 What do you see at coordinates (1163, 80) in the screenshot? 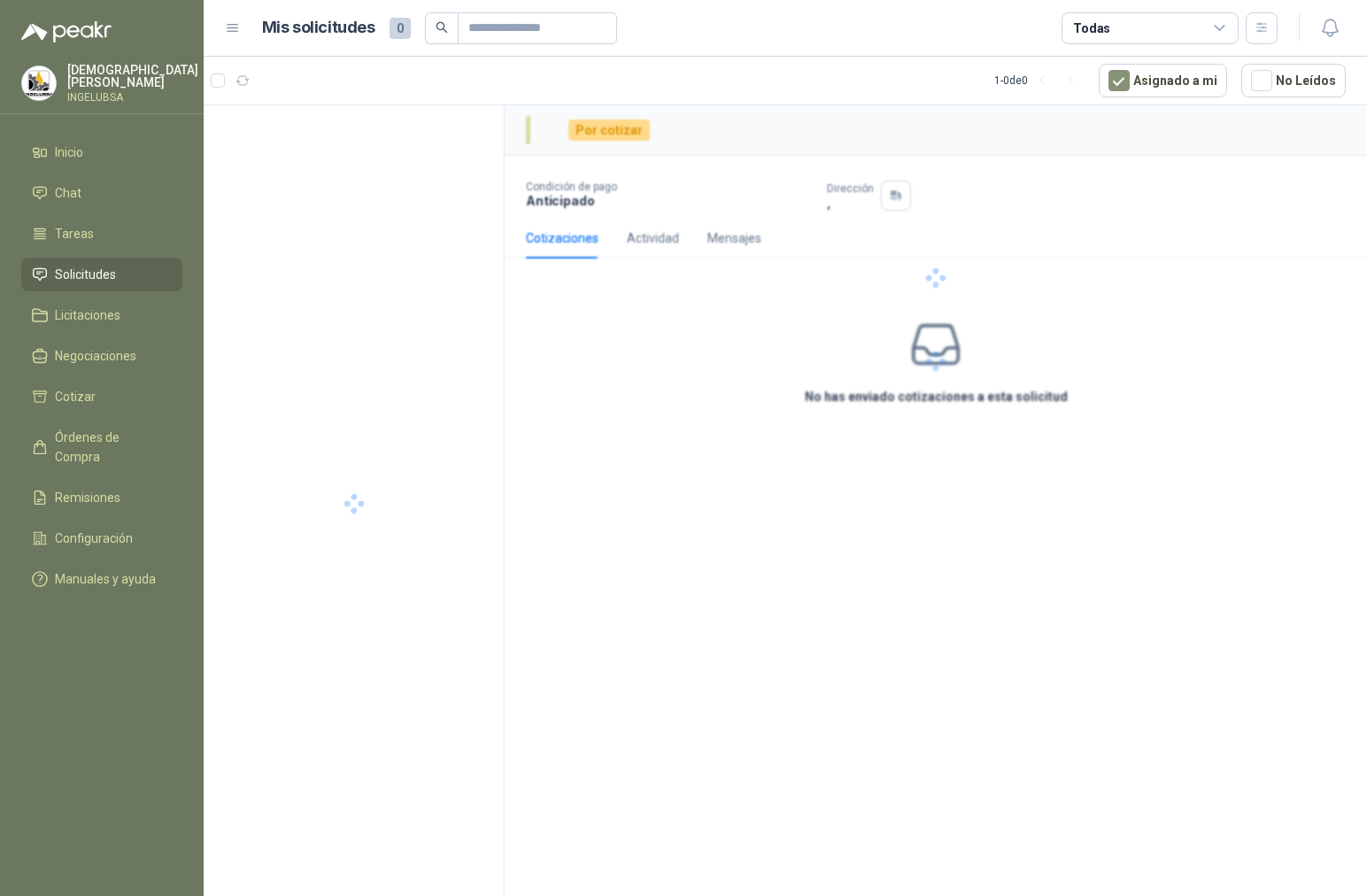
I see `button: Asignado a mi` at bounding box center [1163, 80].